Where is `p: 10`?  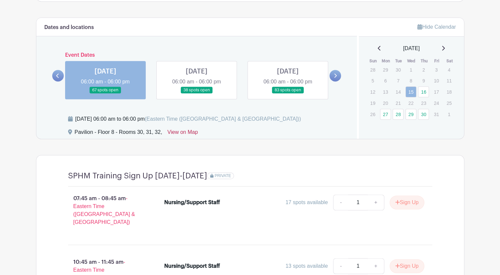
p: 10 is located at coordinates (436, 81).